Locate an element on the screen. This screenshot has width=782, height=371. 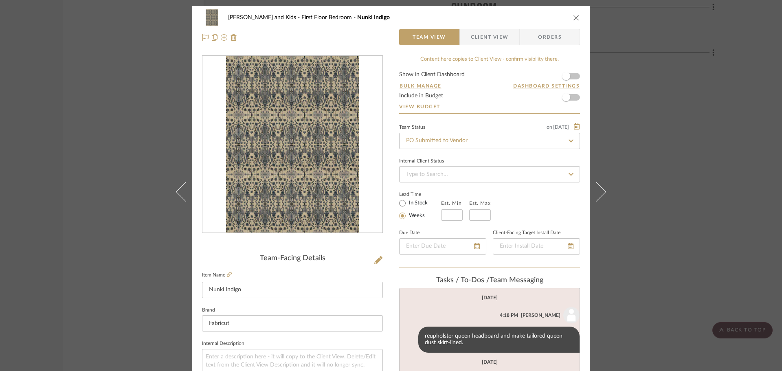
img: user_avatar.png is located at coordinates (572, 315).